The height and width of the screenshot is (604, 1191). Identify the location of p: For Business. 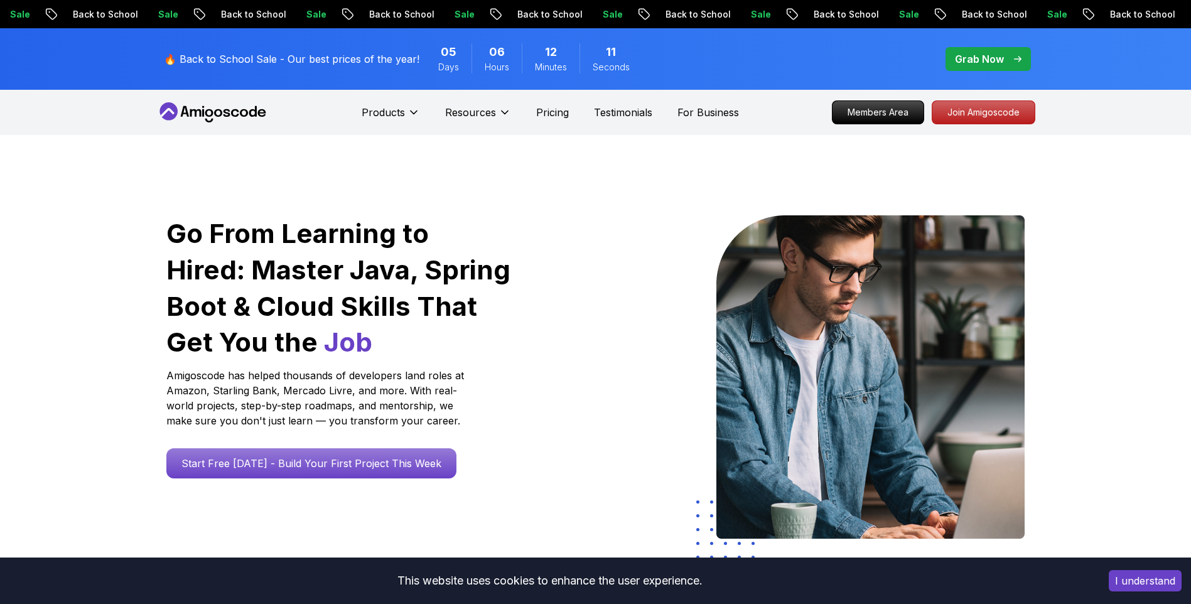
(708, 112).